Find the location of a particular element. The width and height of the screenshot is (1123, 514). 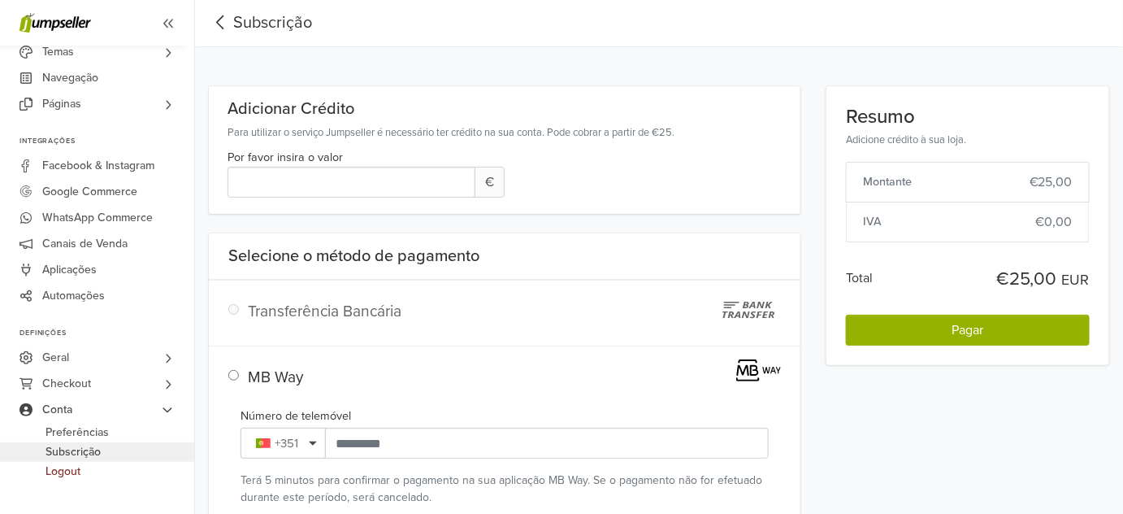

h4: Resumo is located at coordinates (968, 117).